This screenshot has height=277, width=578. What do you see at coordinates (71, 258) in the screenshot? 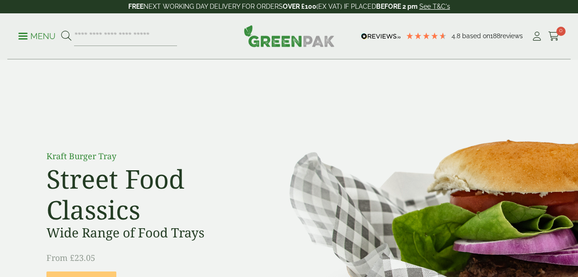
I see `span: From £23.05` at bounding box center [71, 258].